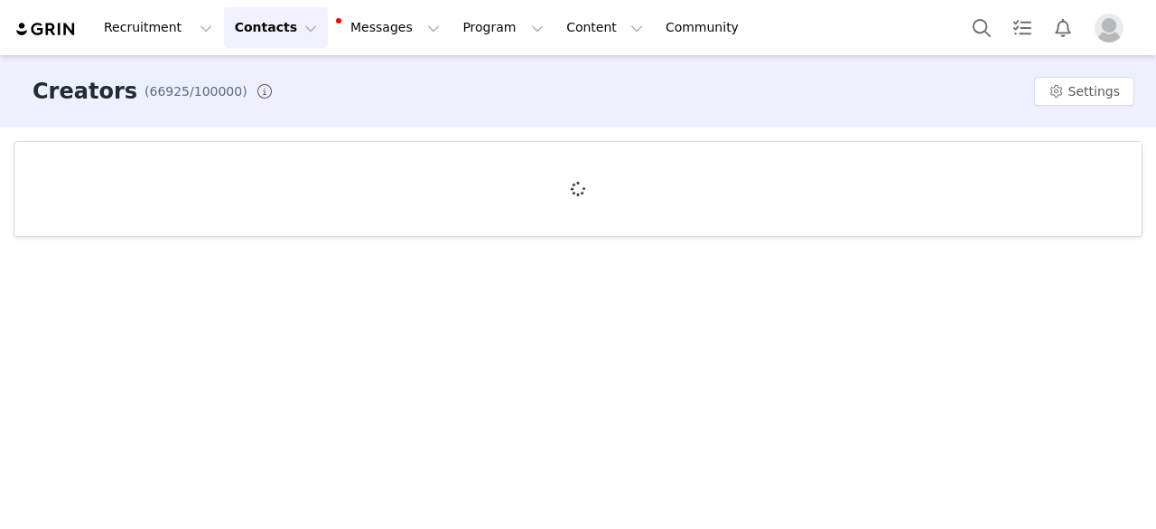  What do you see at coordinates (1063, 27) in the screenshot?
I see `button: Notifications` at bounding box center [1063, 27].